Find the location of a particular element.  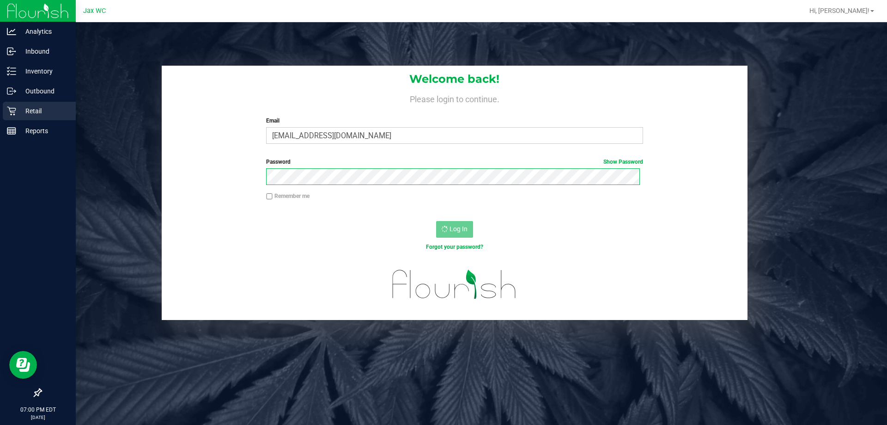

span: Password is located at coordinates (278, 162).